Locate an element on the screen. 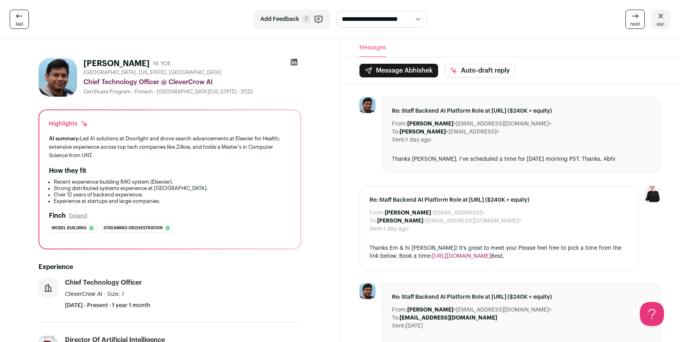 The width and height of the screenshot is (680, 342). button: Add Feedback F is located at coordinates (292, 19).